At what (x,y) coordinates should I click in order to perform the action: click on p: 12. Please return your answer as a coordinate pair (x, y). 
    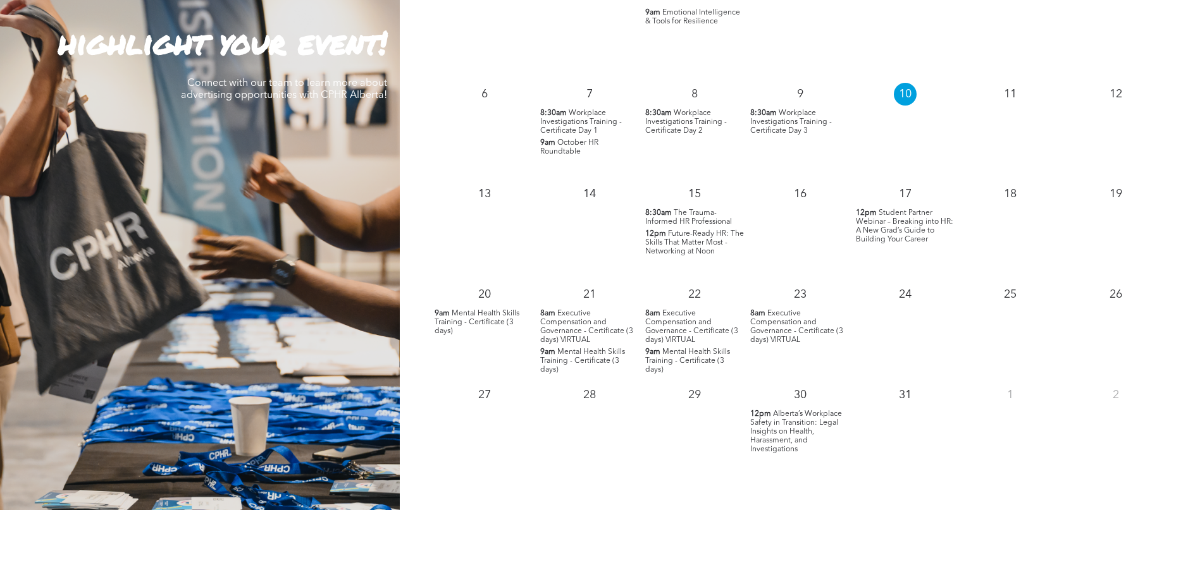
    Looking at the image, I should click on (1116, 94).